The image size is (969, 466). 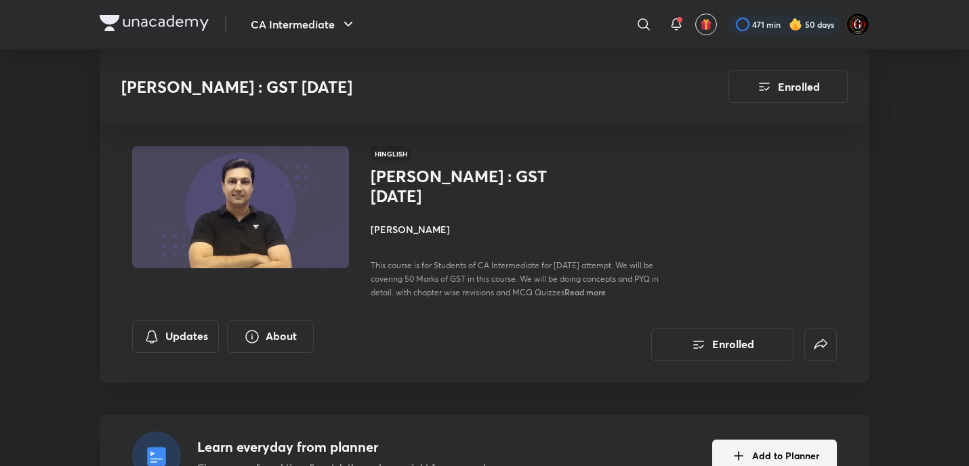 I want to click on img: Company Logo, so click(x=154, y=23).